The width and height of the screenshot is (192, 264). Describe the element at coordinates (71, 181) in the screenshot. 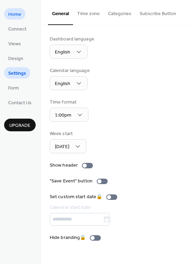

I see `div: "Save Event" button` at that location.